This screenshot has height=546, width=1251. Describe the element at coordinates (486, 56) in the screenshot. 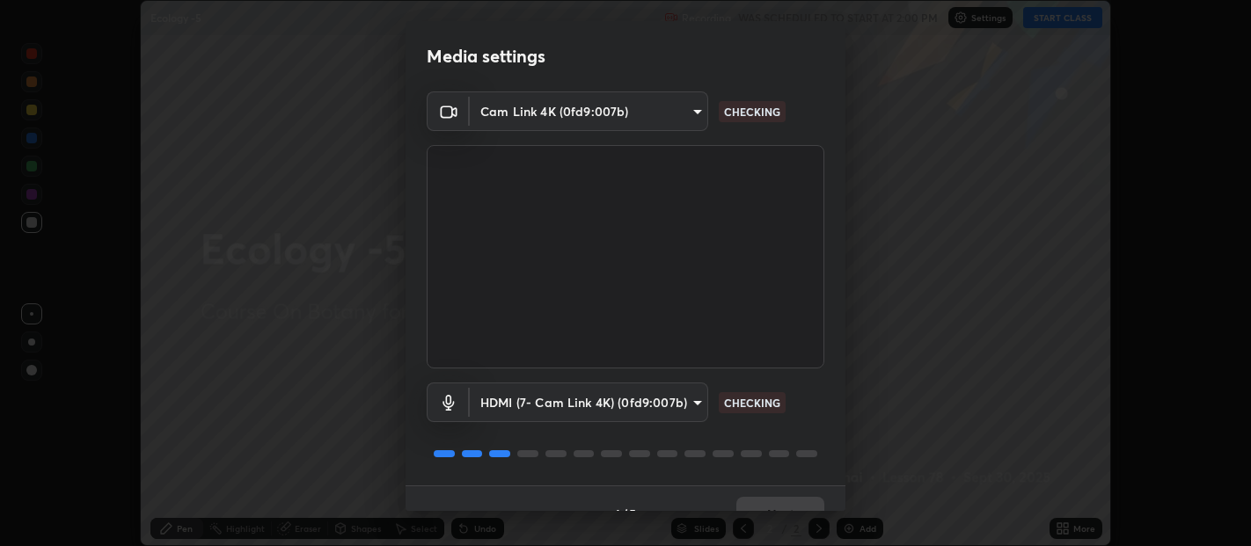

I see `h2: Media settings` at that location.